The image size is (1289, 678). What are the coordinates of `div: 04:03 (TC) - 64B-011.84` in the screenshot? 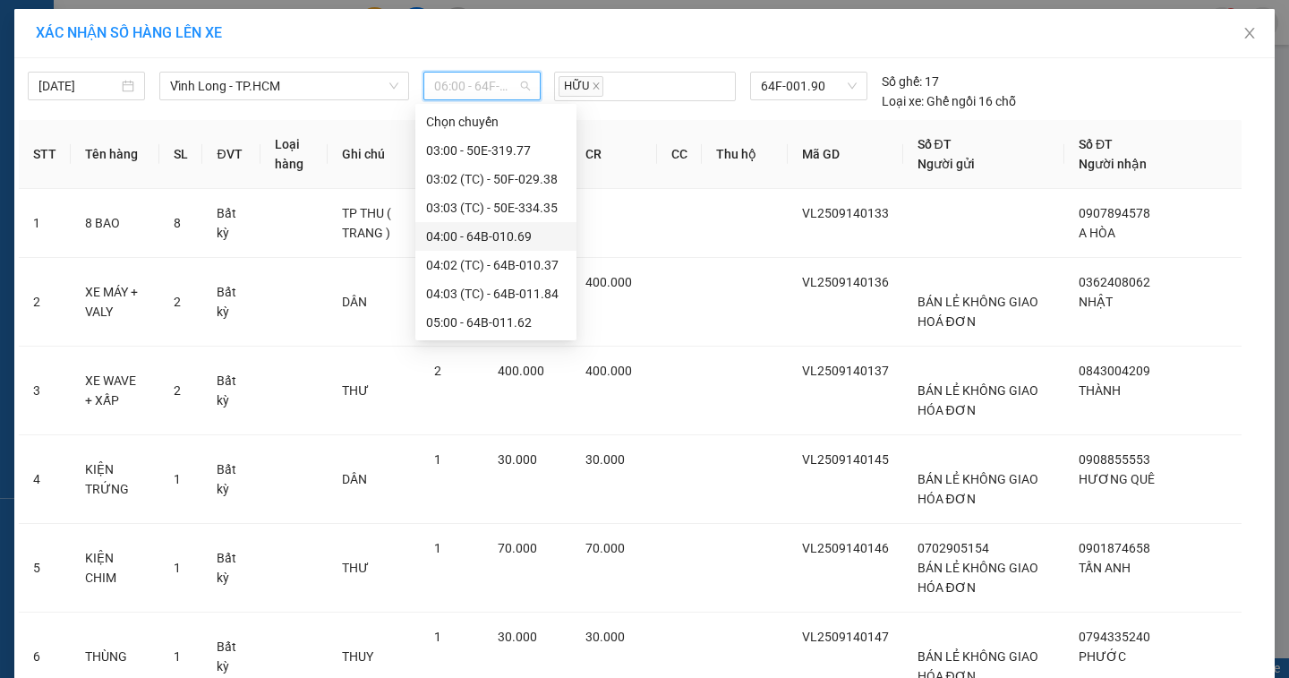 It's located at (496, 294).